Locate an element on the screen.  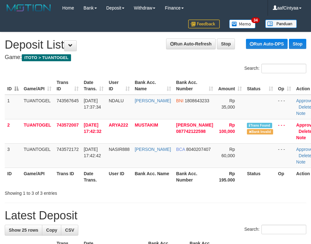
span: Similar transaction found is located at coordinates (260, 125).